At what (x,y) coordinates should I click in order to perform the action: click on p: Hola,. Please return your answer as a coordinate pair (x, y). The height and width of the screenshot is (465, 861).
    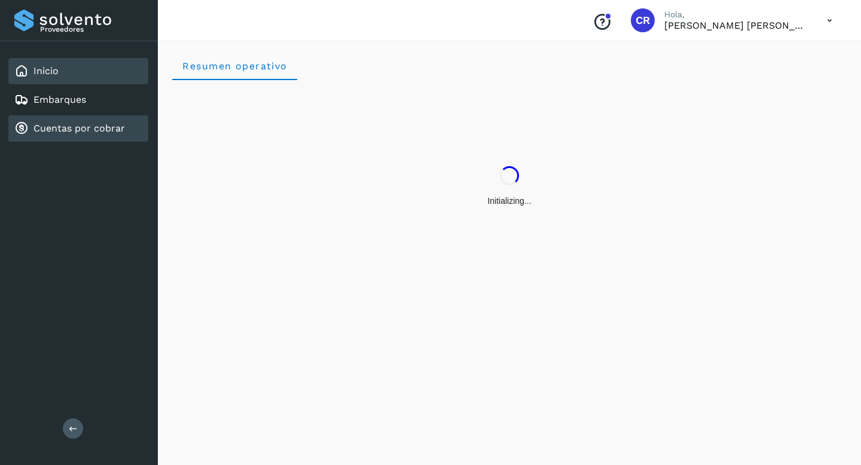
    Looking at the image, I should click on (736, 14).